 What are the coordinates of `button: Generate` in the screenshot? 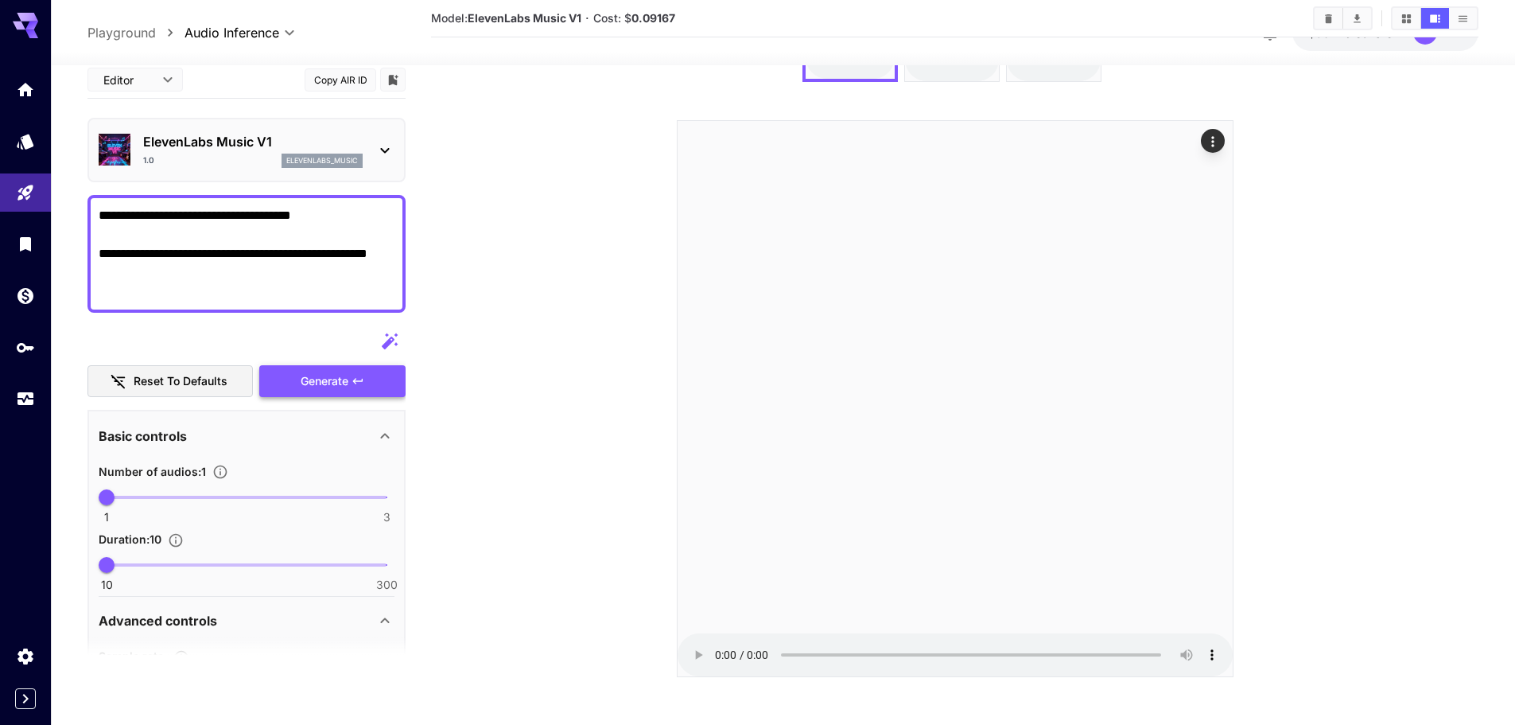 It's located at (332, 380).